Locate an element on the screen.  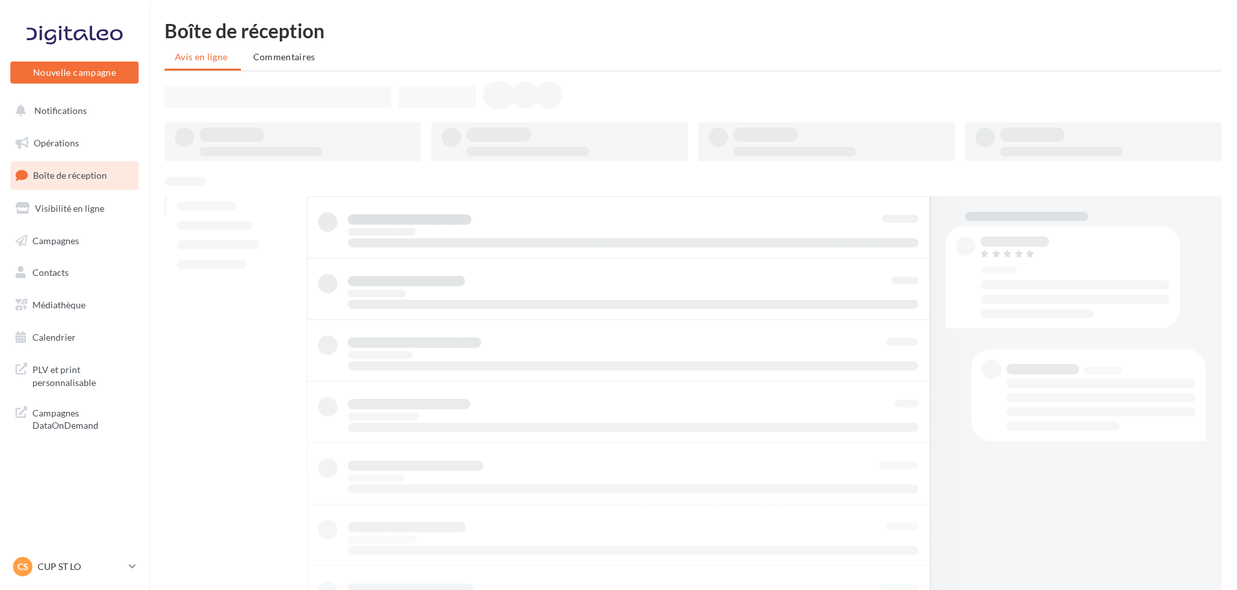
span: Campagnes is located at coordinates (56, 240).